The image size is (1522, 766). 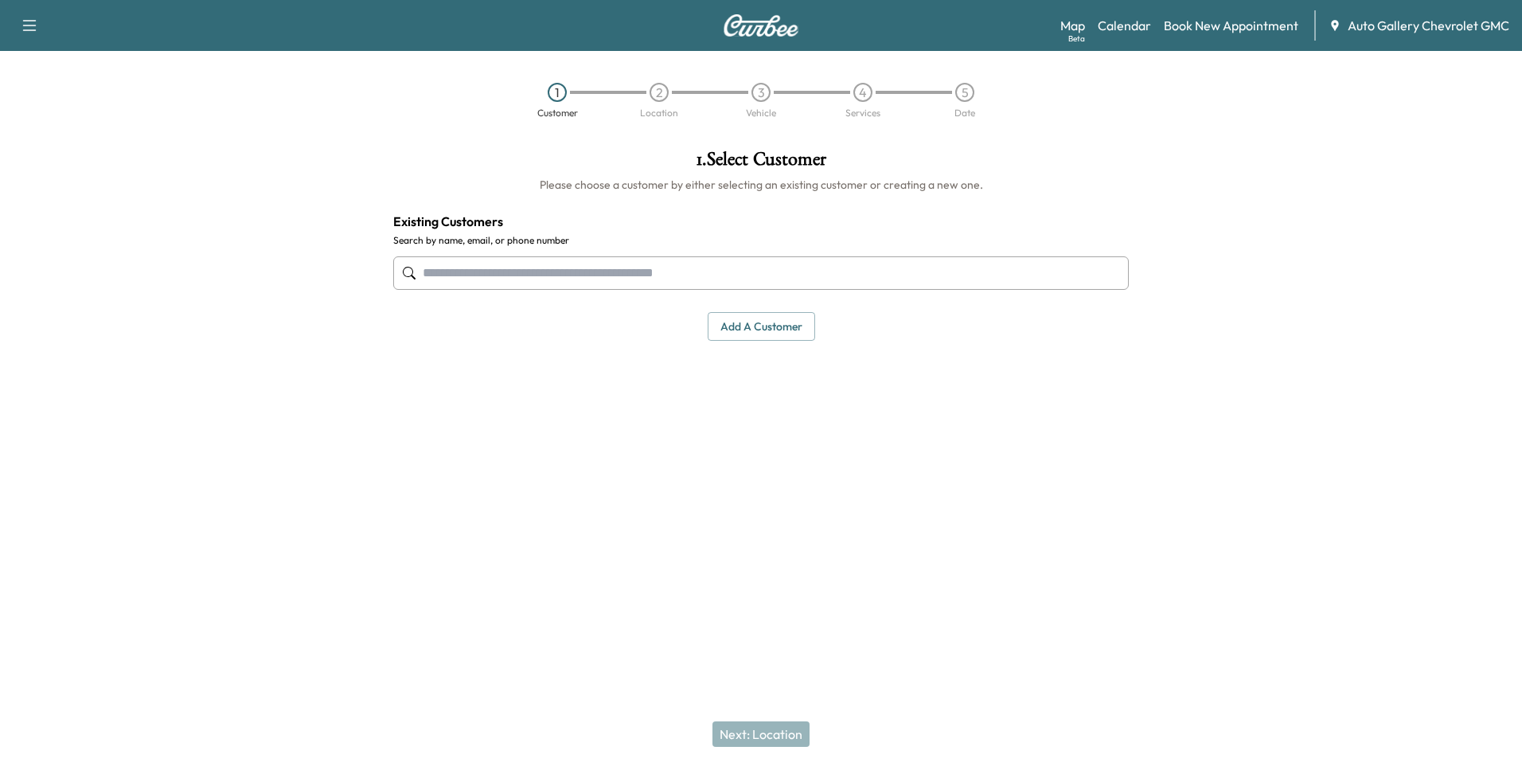 I want to click on h1: 1 . Select Customer, so click(x=761, y=163).